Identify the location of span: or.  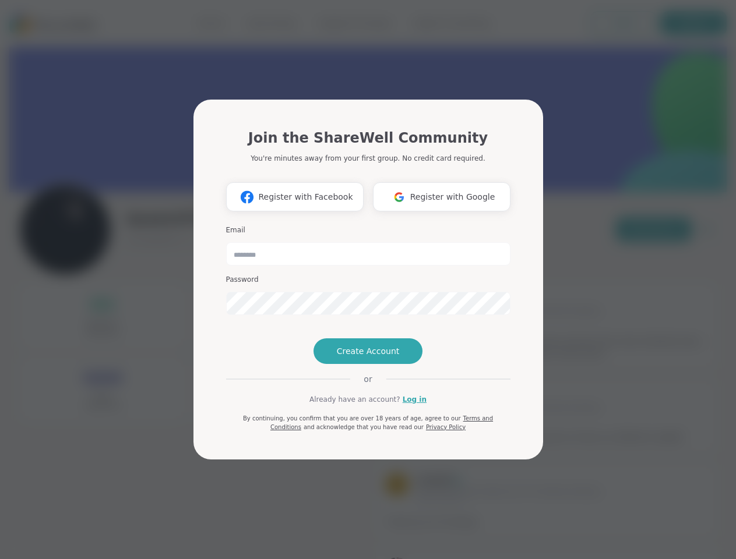
(368, 379).